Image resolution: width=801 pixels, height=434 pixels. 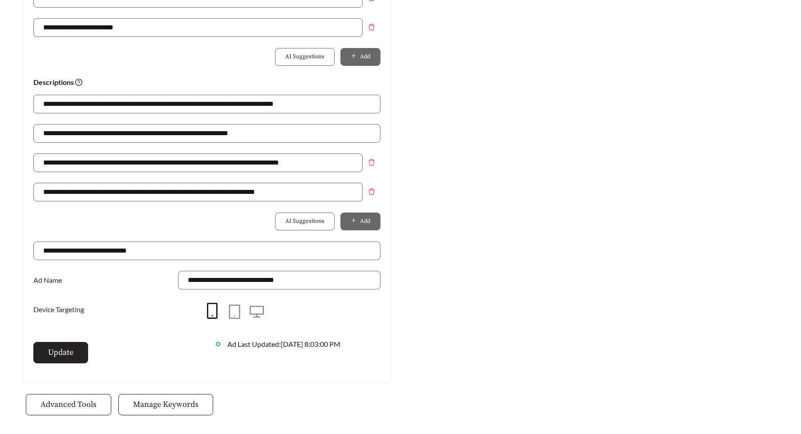 I want to click on span: desktop, so click(x=257, y=312).